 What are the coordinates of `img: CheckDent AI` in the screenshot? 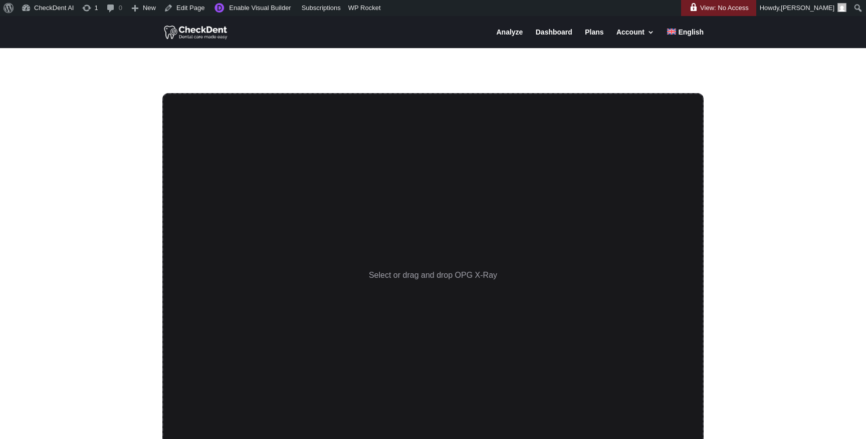 It's located at (196, 32).